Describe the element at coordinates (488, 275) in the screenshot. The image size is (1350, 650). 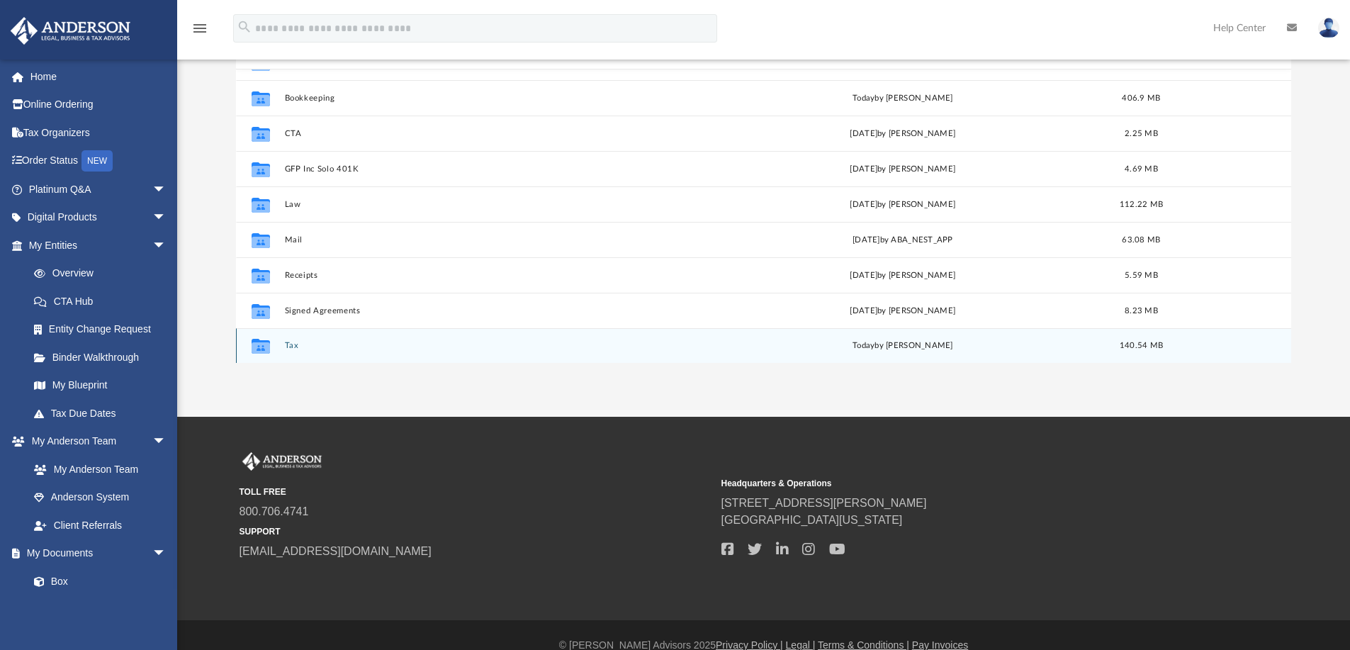
I see `button: Receipts` at that location.